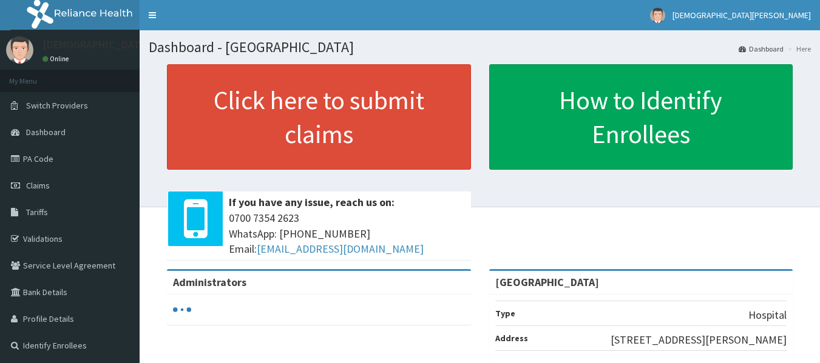 The height and width of the screenshot is (363, 820). What do you see at coordinates (57, 106) in the screenshot?
I see `span: Switch Providers` at bounding box center [57, 106].